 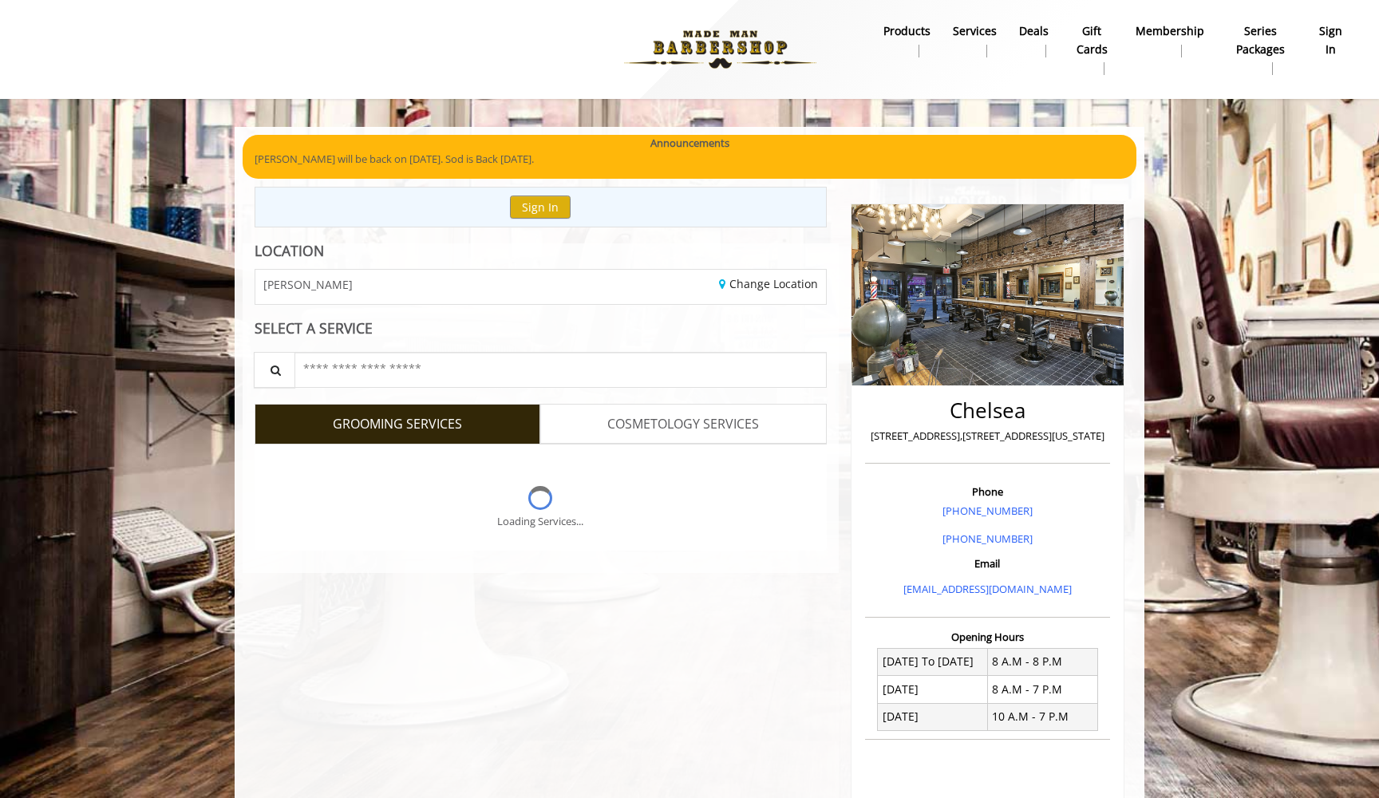 I want to click on b: Announcements, so click(x=689, y=143).